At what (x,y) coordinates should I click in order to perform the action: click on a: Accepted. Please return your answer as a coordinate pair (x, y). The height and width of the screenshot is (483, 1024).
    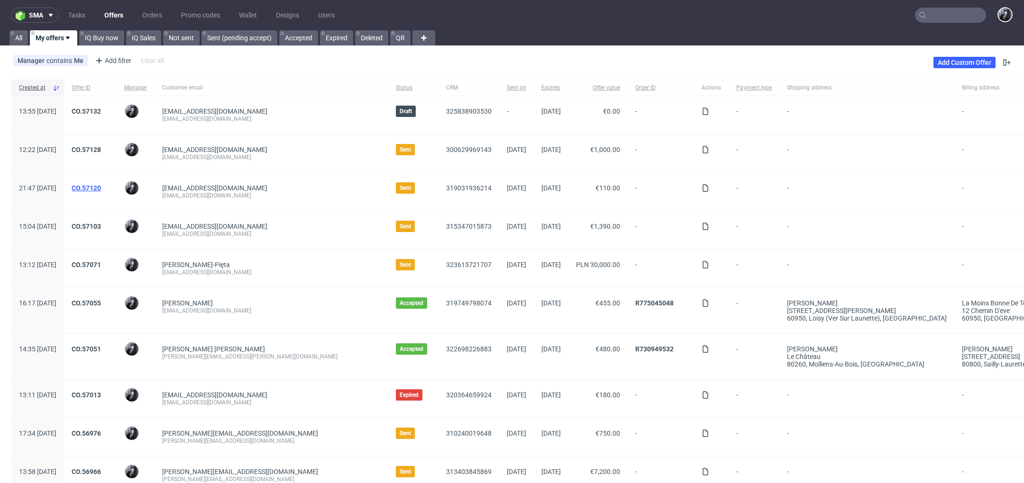
    Looking at the image, I should click on (299, 38).